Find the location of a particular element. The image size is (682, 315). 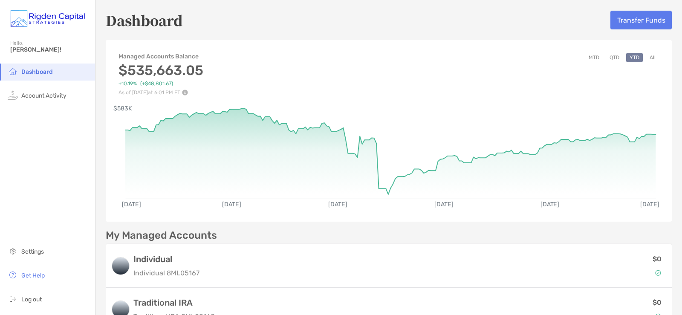

span: Get Help is located at coordinates (33, 276).